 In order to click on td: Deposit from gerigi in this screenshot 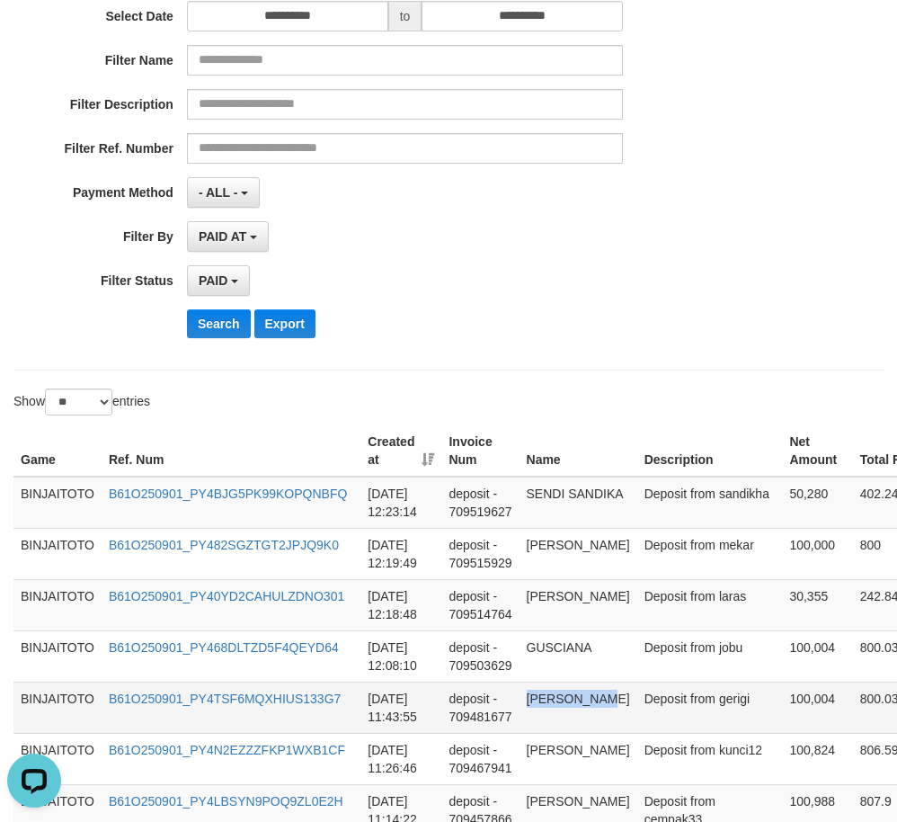, I will do `click(710, 707)`.